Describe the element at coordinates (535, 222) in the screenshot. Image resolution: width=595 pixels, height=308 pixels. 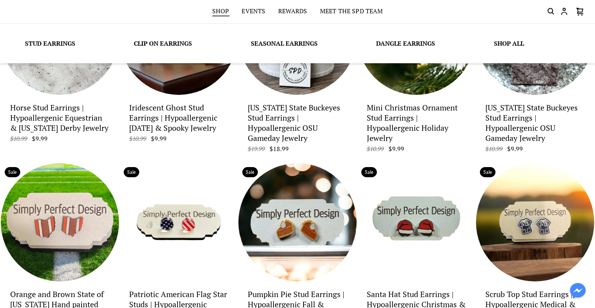
I see `a: Scrub Top Stud Earrings | Hypoallergenic Medical & Nurse Jewelry` at that location.